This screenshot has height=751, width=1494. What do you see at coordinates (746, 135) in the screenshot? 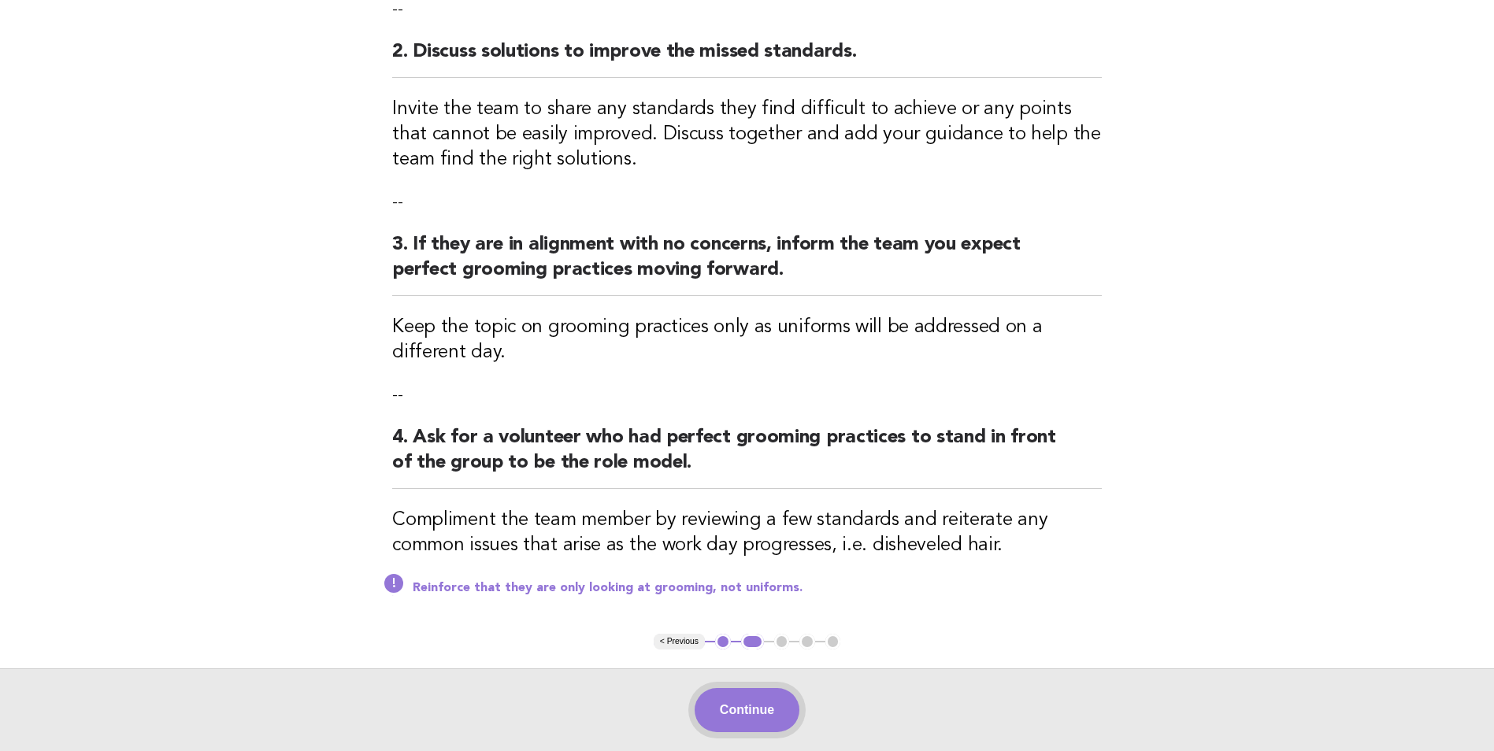
I see `h3: Invite the team to share any standards they find difficult to achieve or any points that cannot b...` at bounding box center [746, 135].